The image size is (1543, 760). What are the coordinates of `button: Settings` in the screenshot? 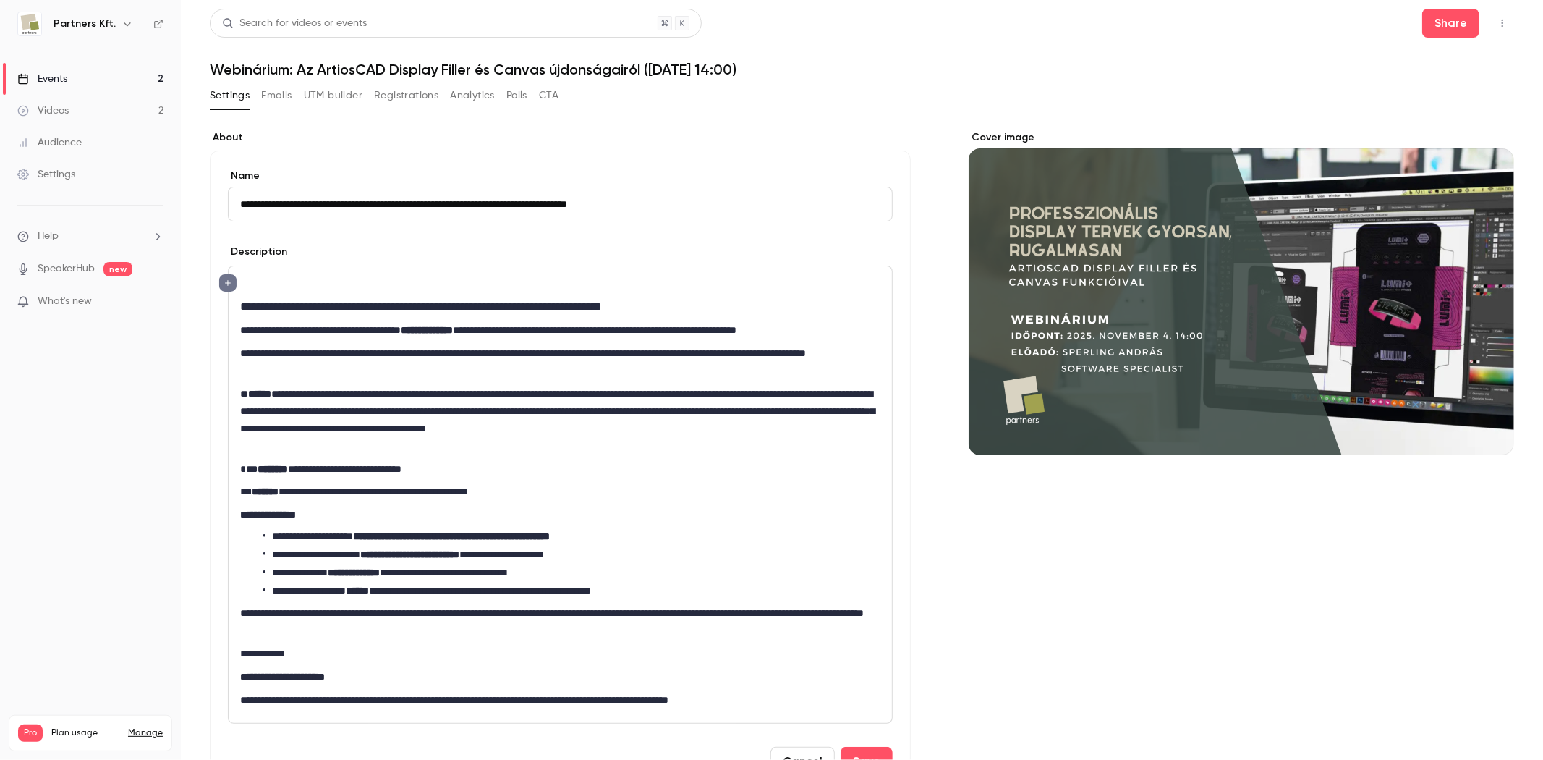 It's located at (229, 96).